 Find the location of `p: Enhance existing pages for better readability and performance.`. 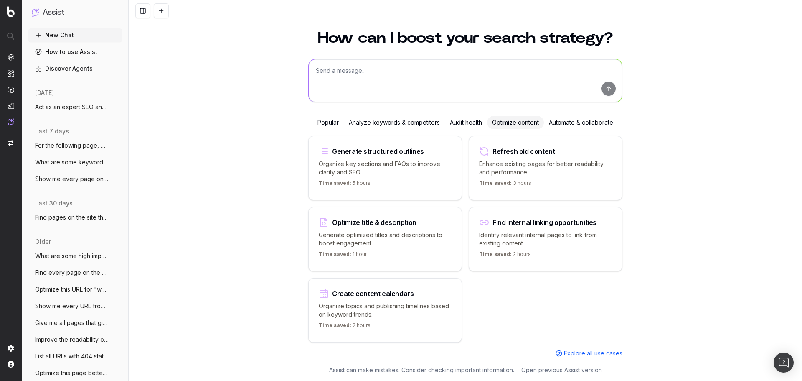

p: Enhance existing pages for better readability and performance. is located at coordinates (546, 168).